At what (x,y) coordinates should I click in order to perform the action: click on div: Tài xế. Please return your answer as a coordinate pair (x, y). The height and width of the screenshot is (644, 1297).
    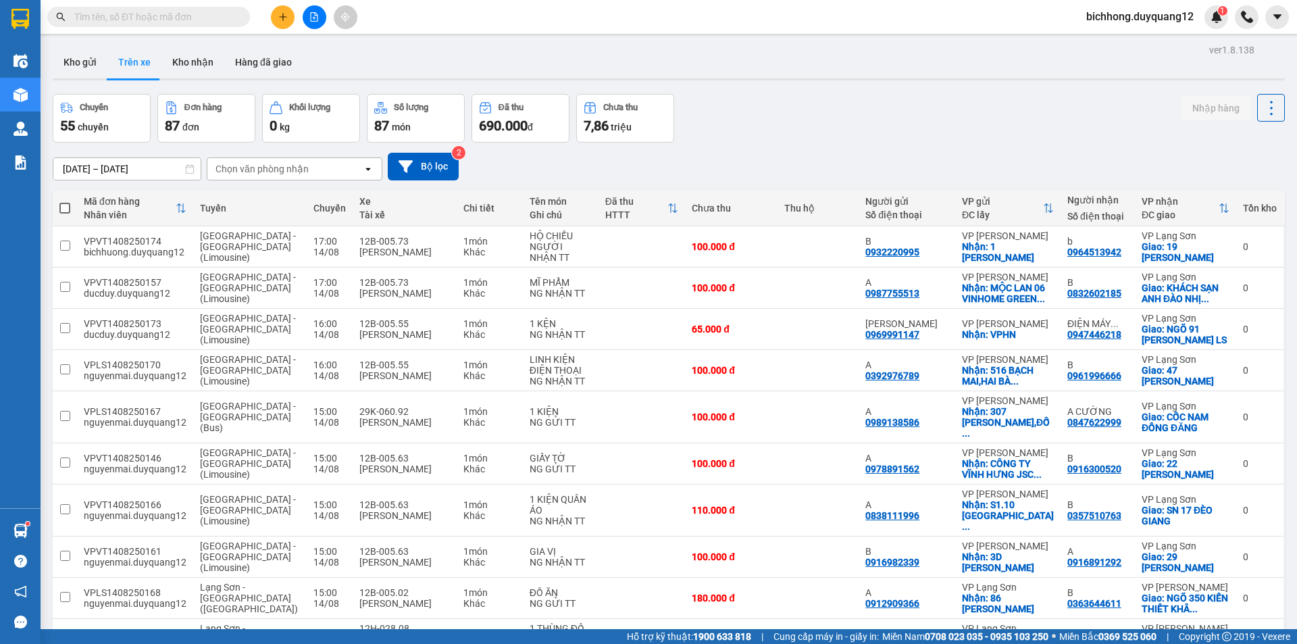
    Looking at the image, I should click on (405, 215).